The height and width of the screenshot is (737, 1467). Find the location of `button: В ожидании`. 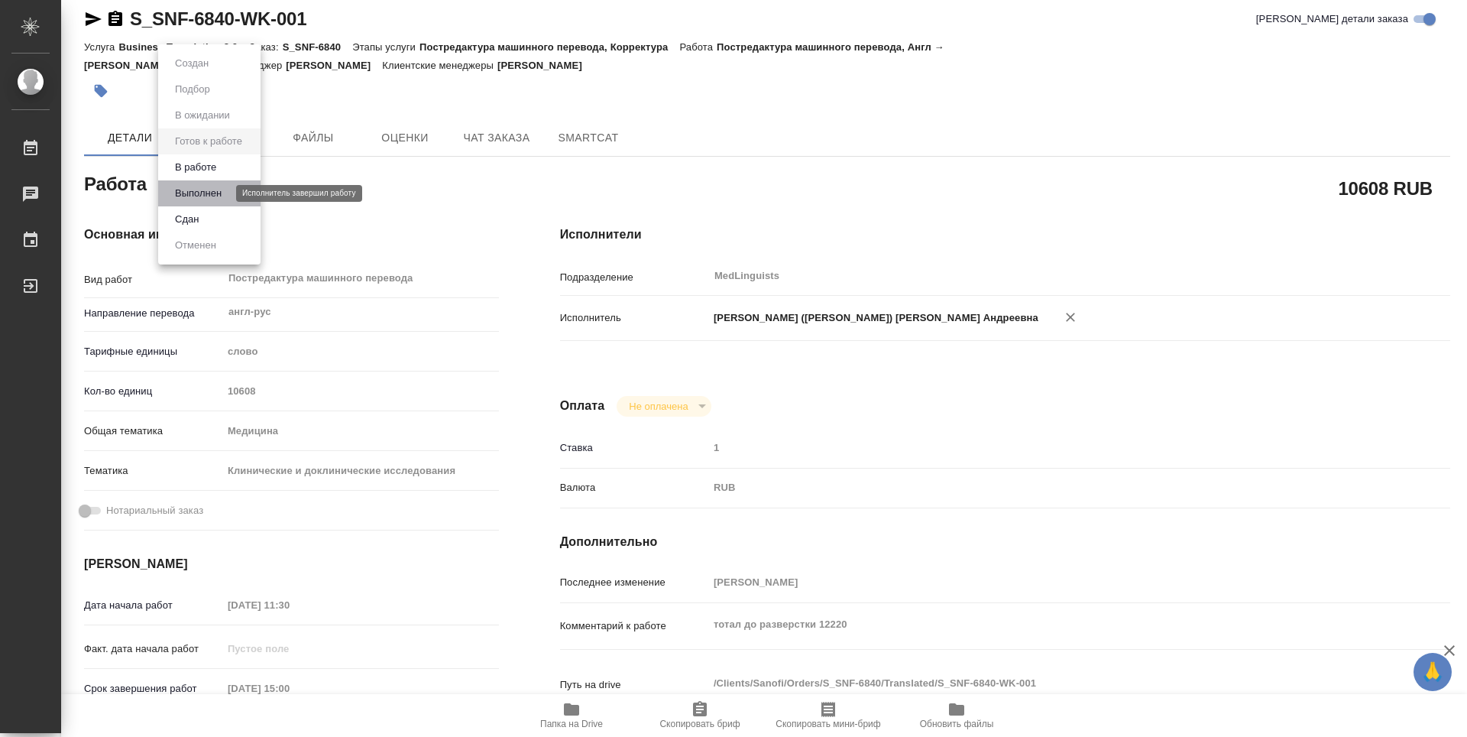

button: В ожидании is located at coordinates (203, 115).